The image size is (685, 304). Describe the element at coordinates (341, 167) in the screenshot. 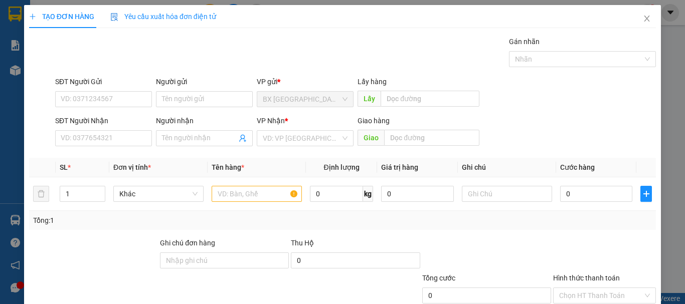

I see `span: Định lượng` at that location.